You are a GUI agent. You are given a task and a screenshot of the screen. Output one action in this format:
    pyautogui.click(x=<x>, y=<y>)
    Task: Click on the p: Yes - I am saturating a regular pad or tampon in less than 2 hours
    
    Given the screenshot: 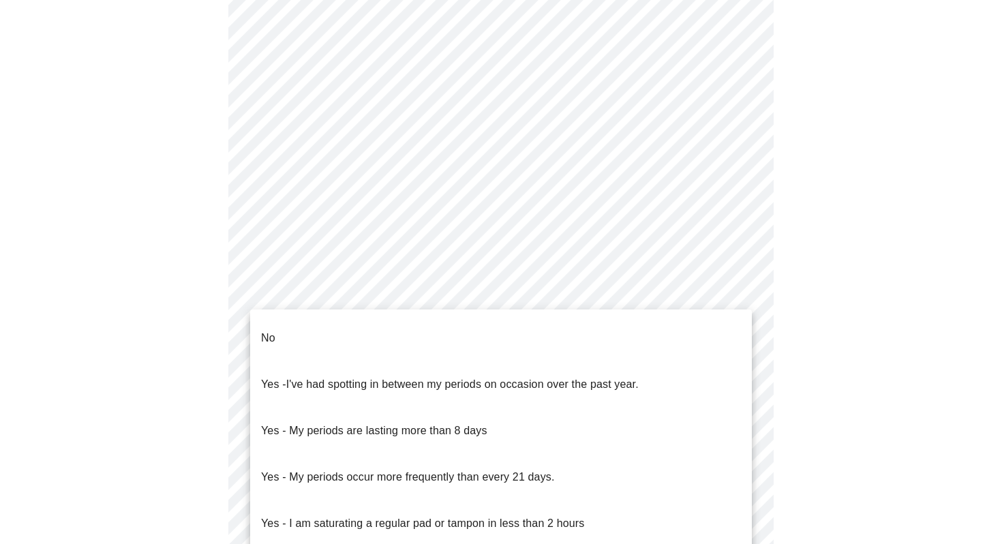 What is the action you would take?
    pyautogui.click(x=423, y=524)
    